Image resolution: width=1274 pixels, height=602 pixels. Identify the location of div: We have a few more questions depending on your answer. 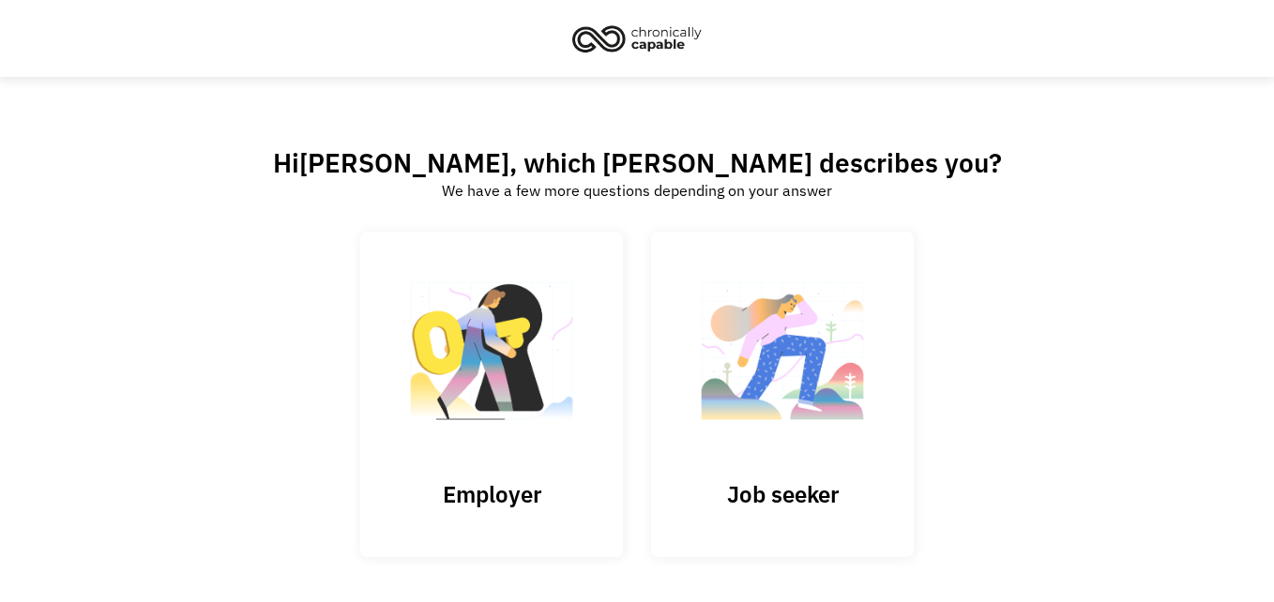
(637, 190).